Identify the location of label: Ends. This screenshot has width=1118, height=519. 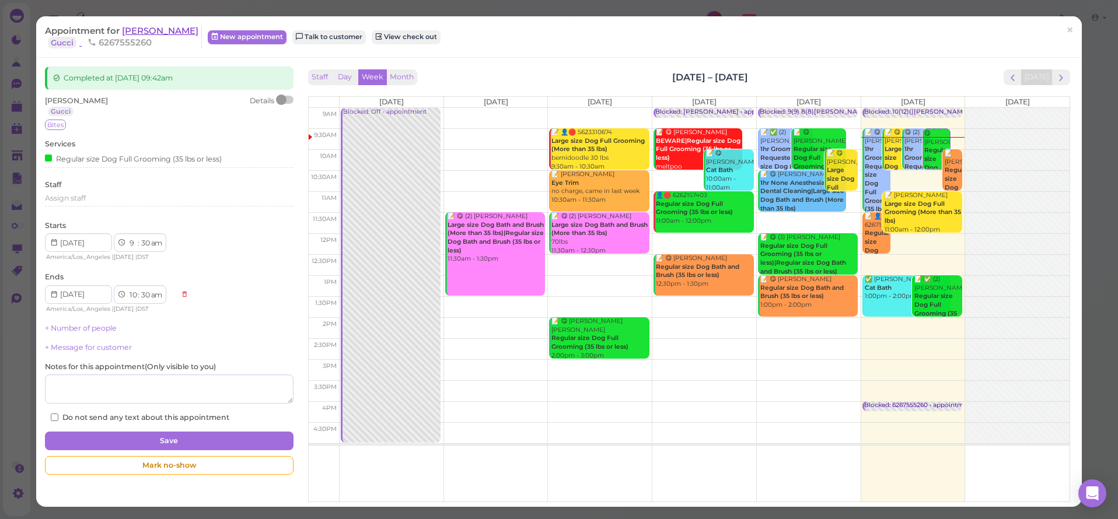
(54, 277).